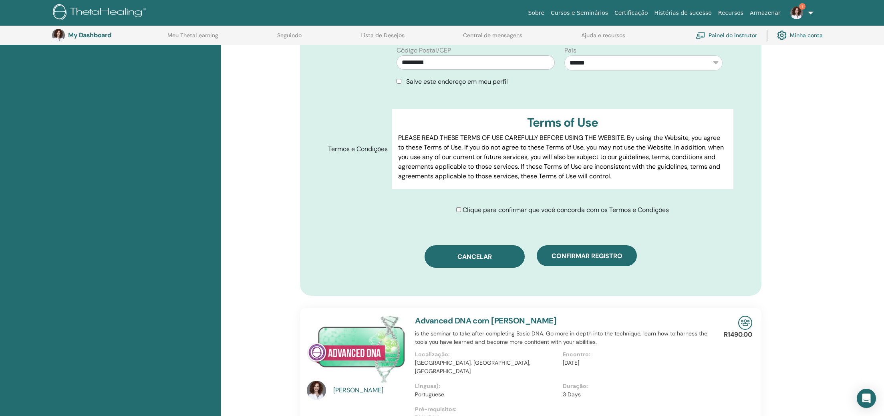 This screenshot has height=416, width=884. What do you see at coordinates (731, 13) in the screenshot?
I see `a: Recursos` at bounding box center [731, 13].